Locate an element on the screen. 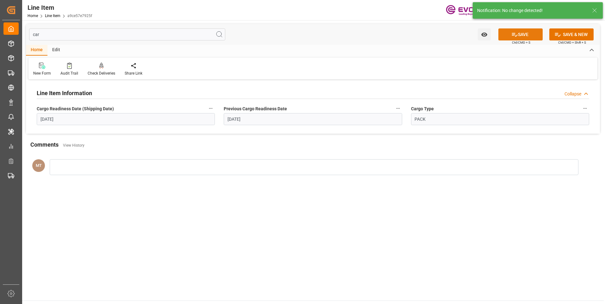 The width and height of the screenshot is (605, 304). div: Line Item is located at coordinates (60, 8).